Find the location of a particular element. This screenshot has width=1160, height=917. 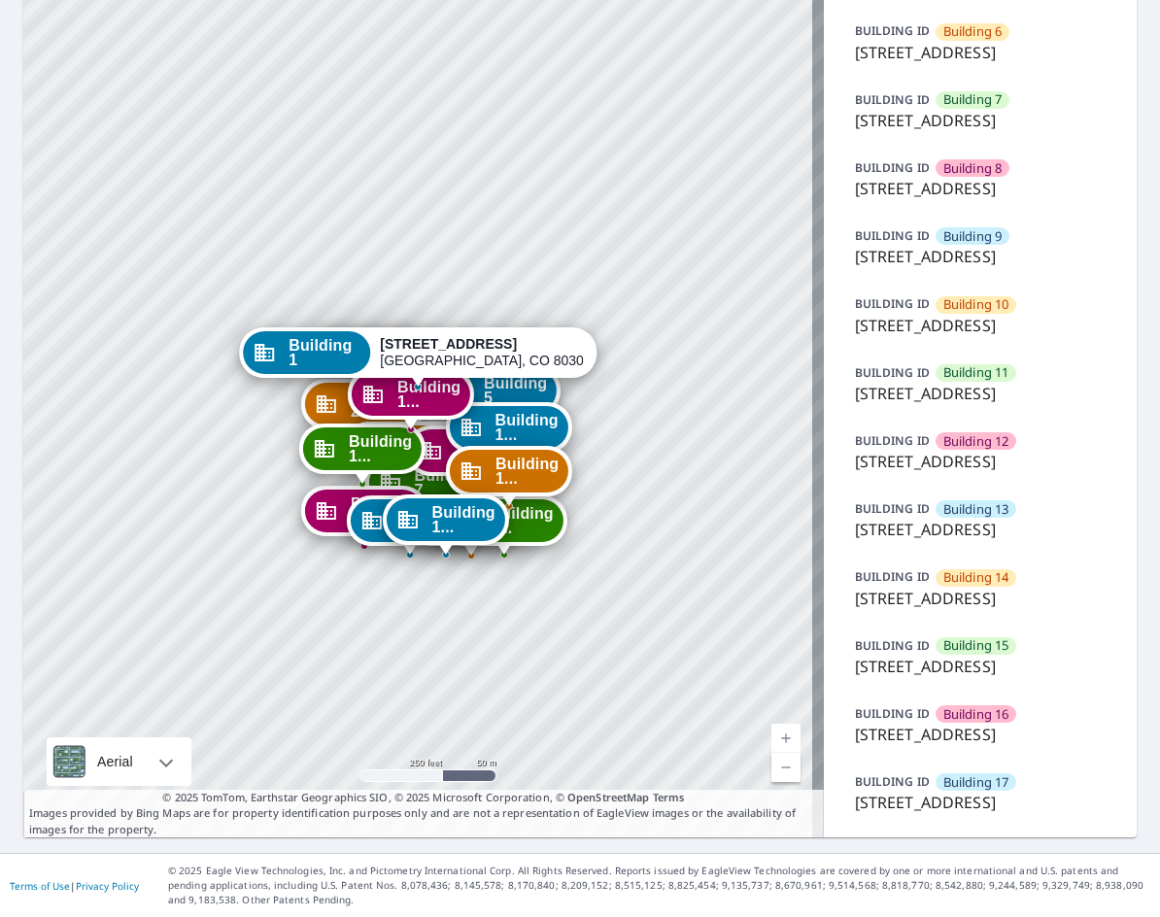

a: Terms of Use is located at coordinates (40, 886).